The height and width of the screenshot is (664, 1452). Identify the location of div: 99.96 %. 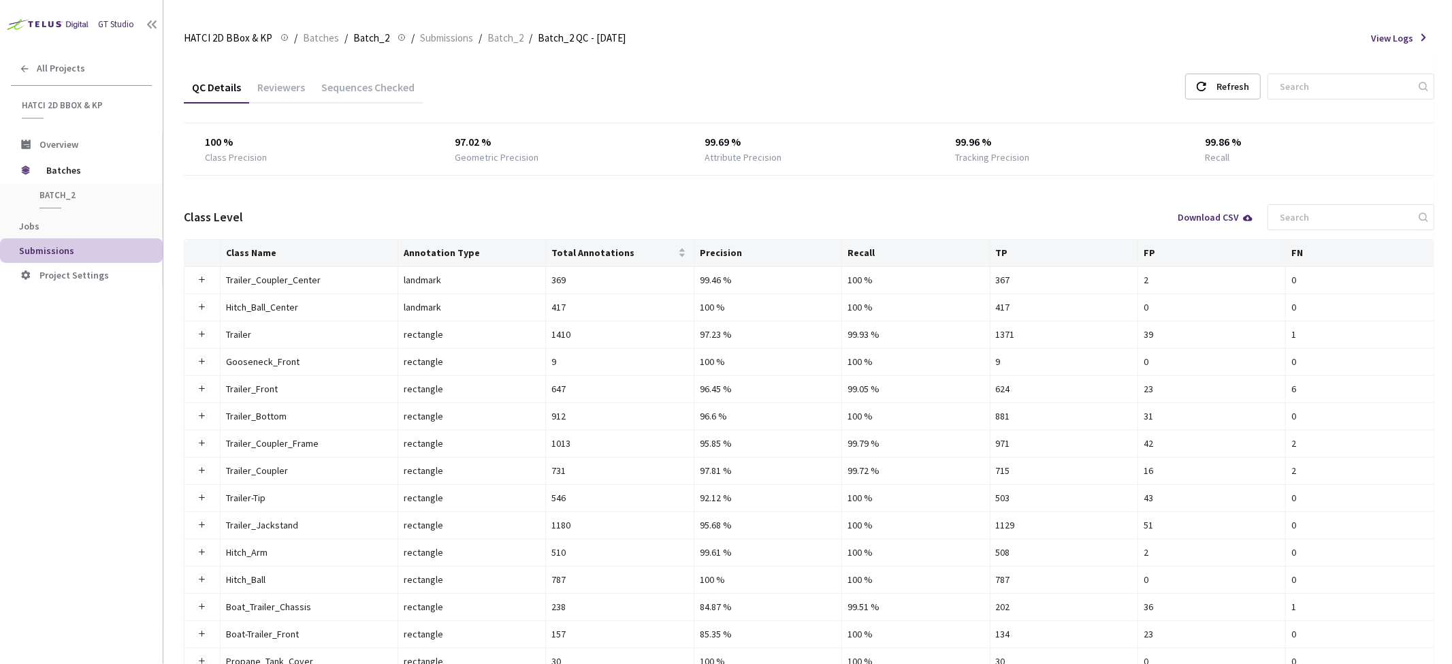
(1059, 142).